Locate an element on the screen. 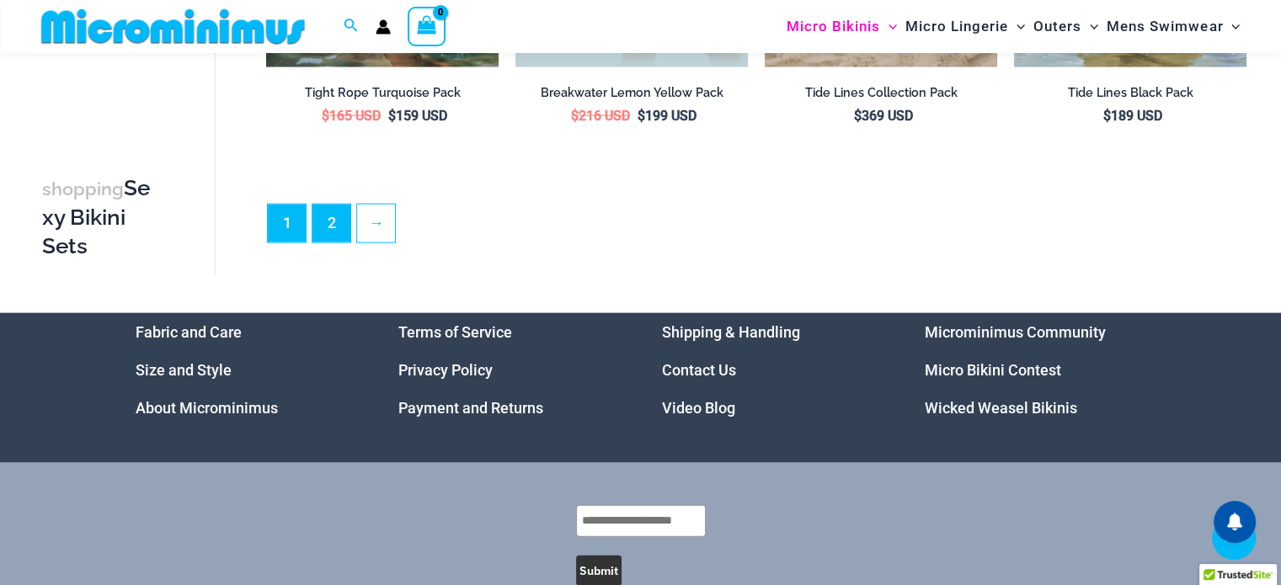  a: Size and Style is located at coordinates (184, 370).